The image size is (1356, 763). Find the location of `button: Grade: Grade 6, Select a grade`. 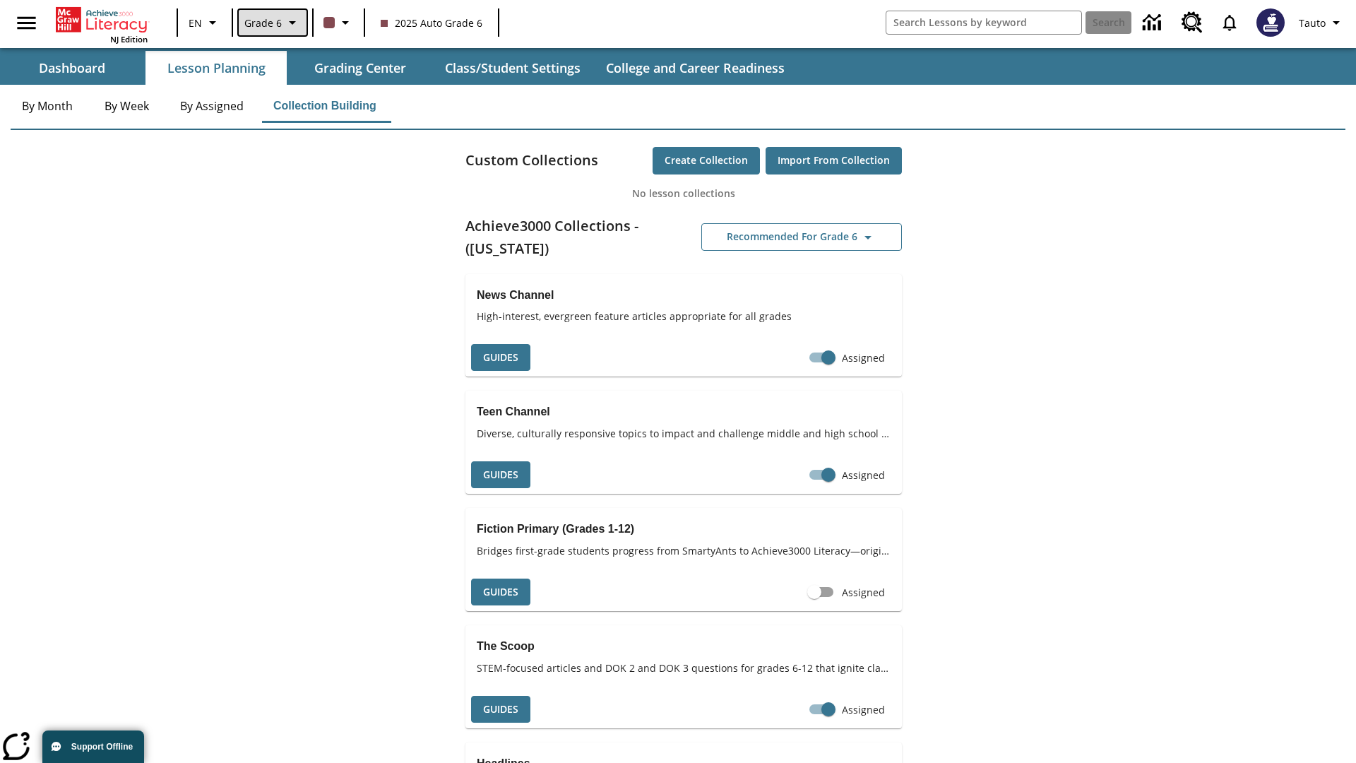

button: Grade: Grade 6, Select a grade is located at coordinates (273, 23).